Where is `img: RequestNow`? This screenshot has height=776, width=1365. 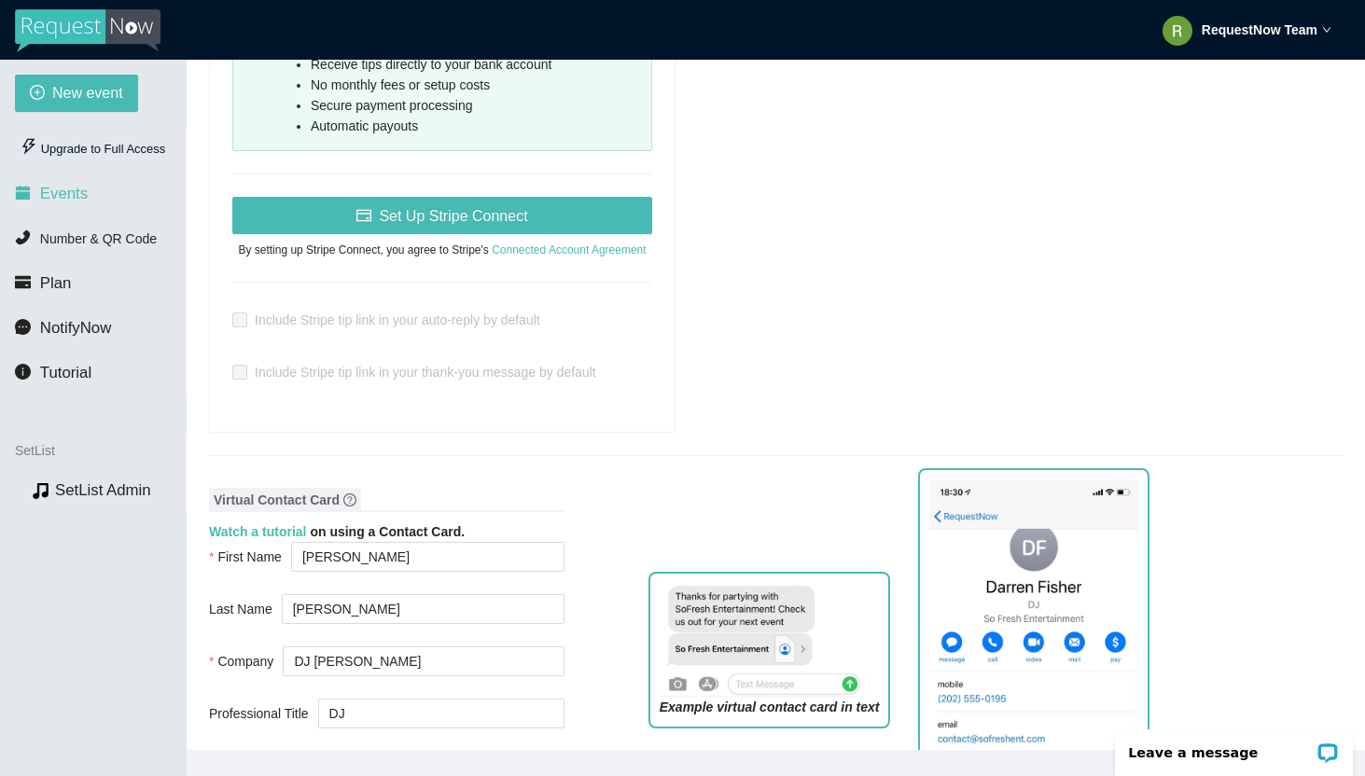
img: RequestNow is located at coordinates (88, 31).